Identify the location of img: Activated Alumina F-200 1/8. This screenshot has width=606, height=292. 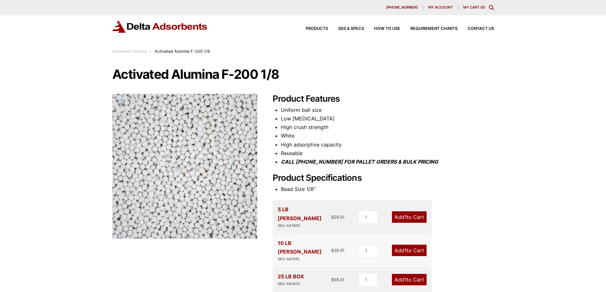
(185, 166).